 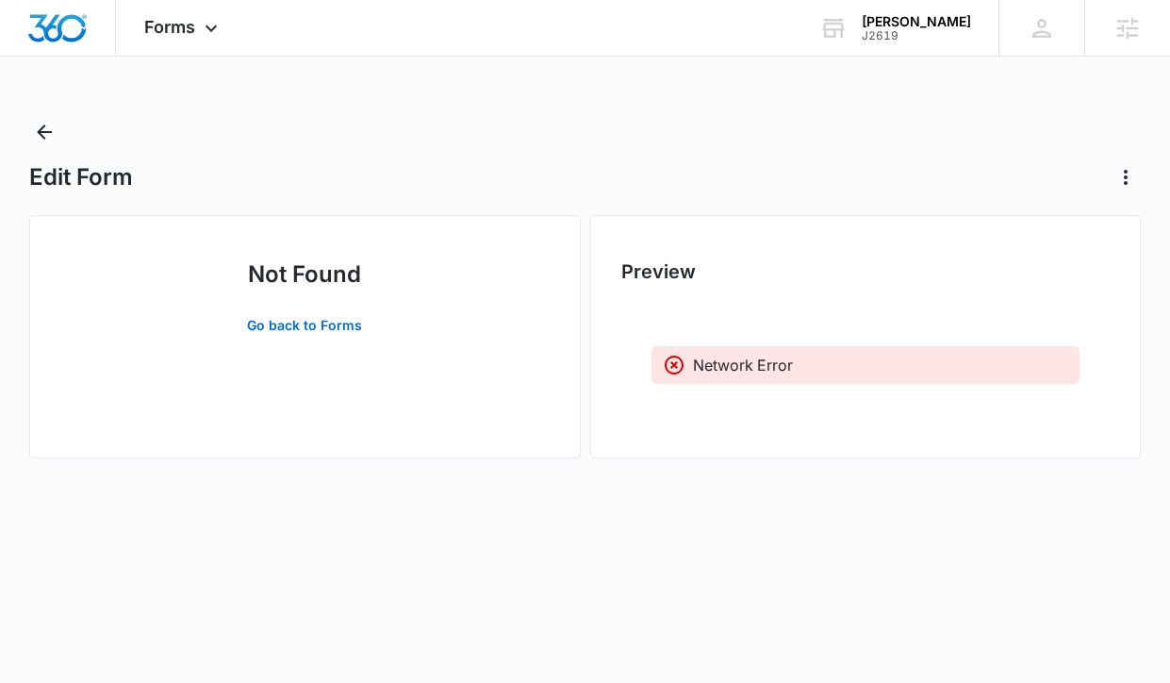 What do you see at coordinates (305, 325) in the screenshot?
I see `a: Go back to Forms` at bounding box center [305, 325].